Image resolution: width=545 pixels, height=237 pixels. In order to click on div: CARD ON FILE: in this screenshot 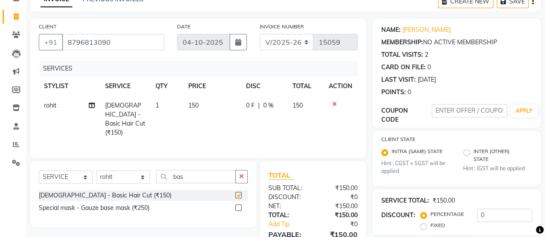, I will do `click(403, 67)`.